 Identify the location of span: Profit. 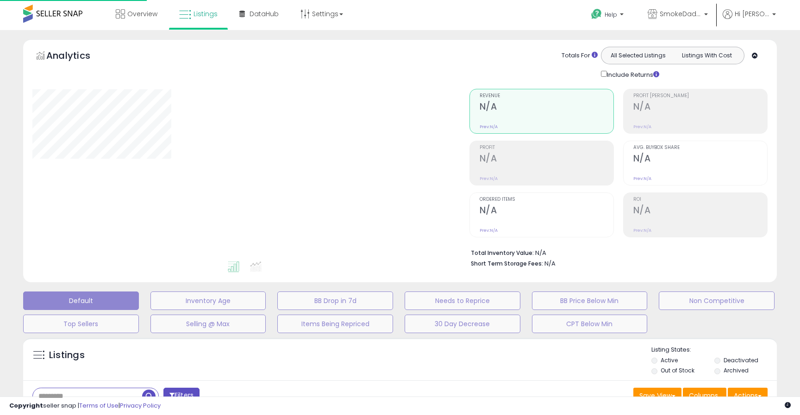
(547, 148).